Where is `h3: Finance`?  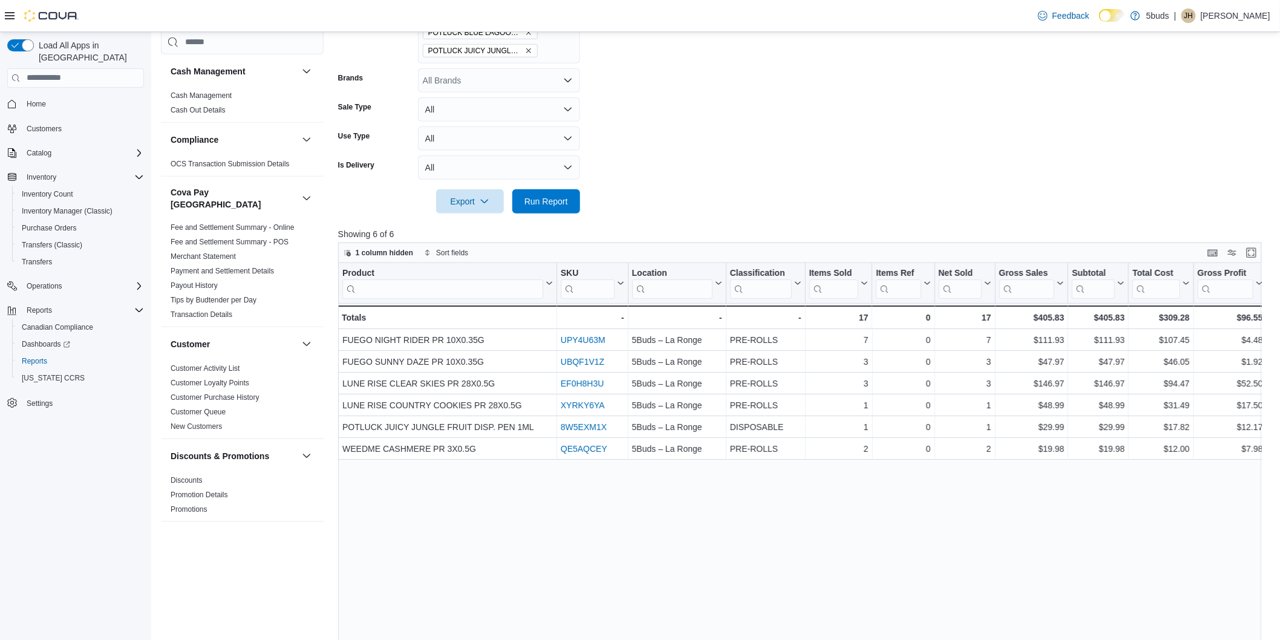 h3: Finance is located at coordinates (186, 539).